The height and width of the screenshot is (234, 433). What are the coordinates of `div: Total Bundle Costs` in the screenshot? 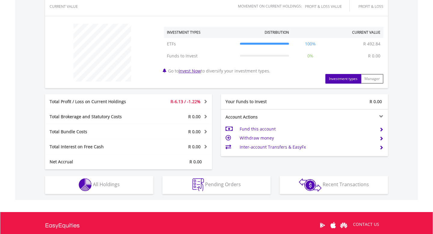 It's located at (94, 132).